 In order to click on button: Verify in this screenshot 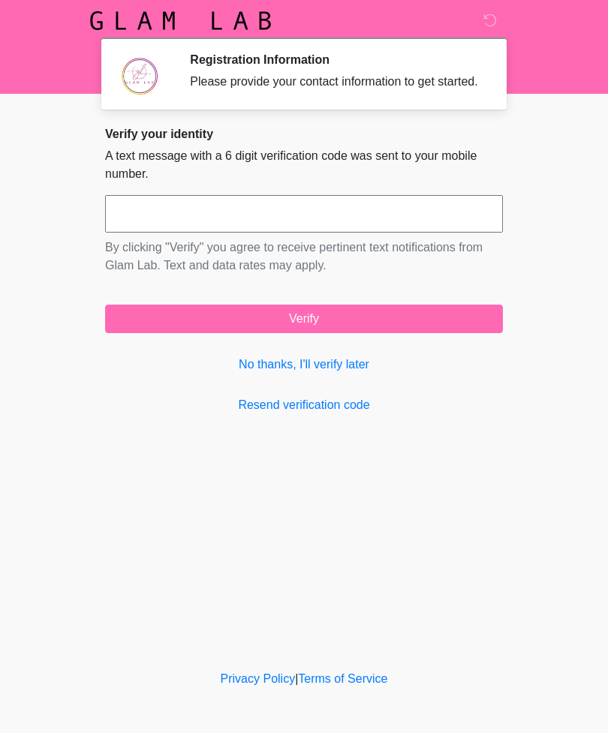, I will do `click(304, 319)`.